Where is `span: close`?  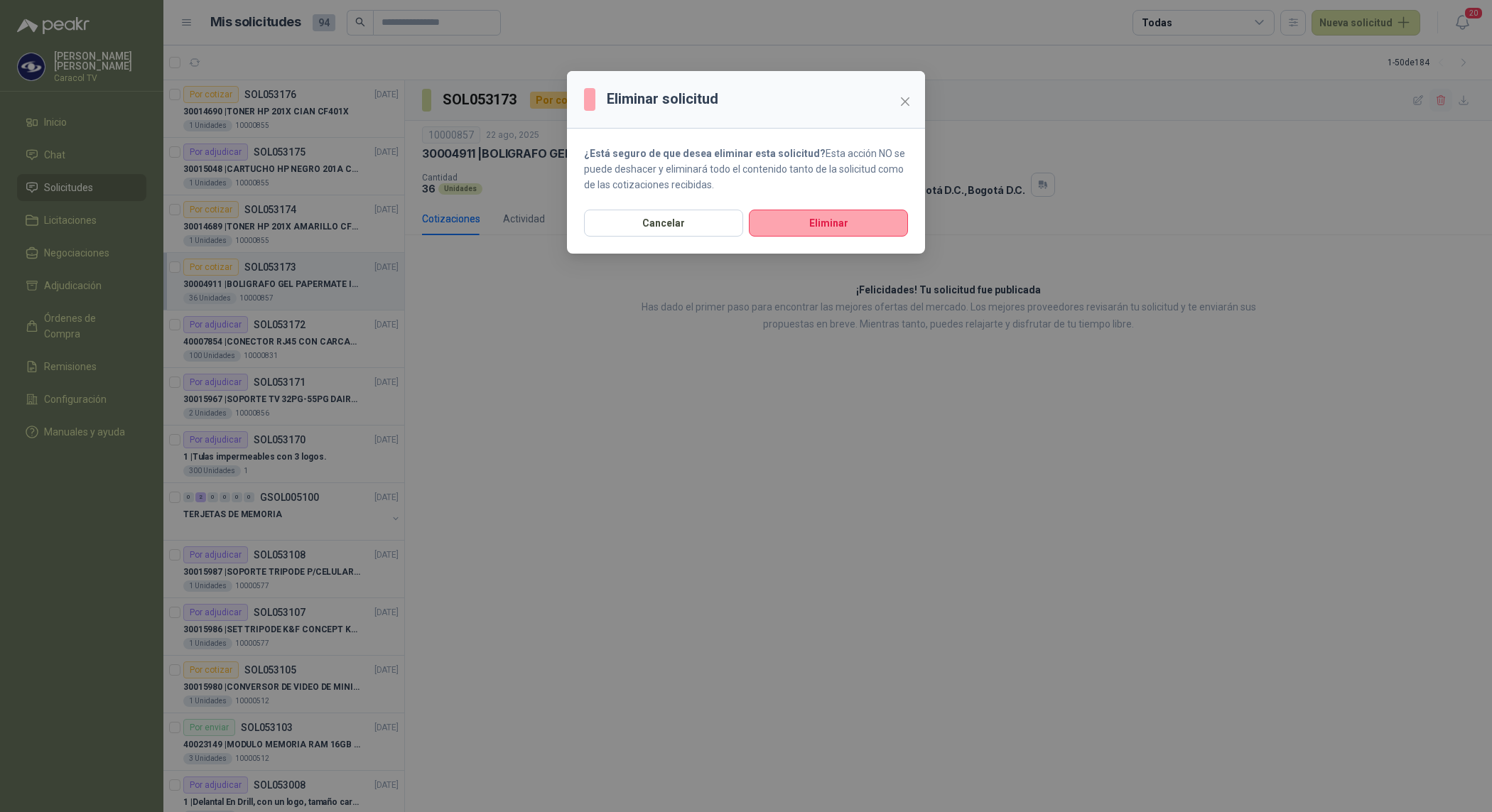
span: close is located at coordinates (905, 101).